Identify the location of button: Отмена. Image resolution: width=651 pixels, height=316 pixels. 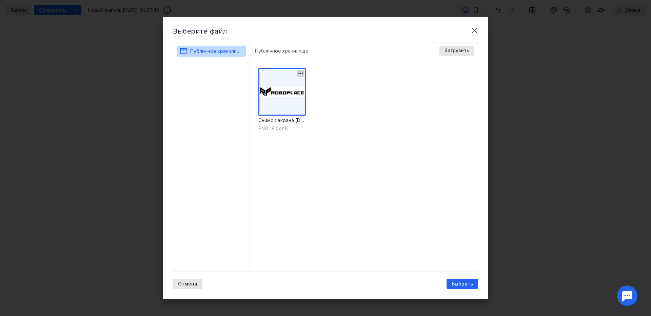
(187, 284).